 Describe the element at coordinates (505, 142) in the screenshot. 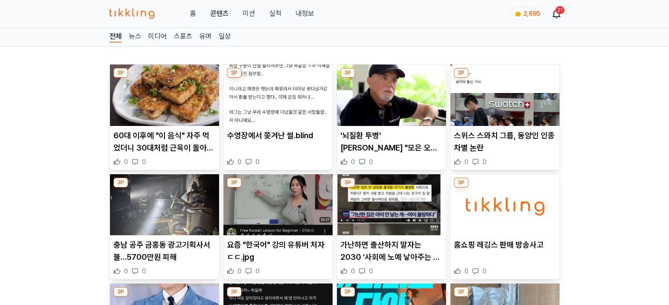

I see `p: 스위스 스와치 그룹, 동양인 인종차별 논란` at that location.